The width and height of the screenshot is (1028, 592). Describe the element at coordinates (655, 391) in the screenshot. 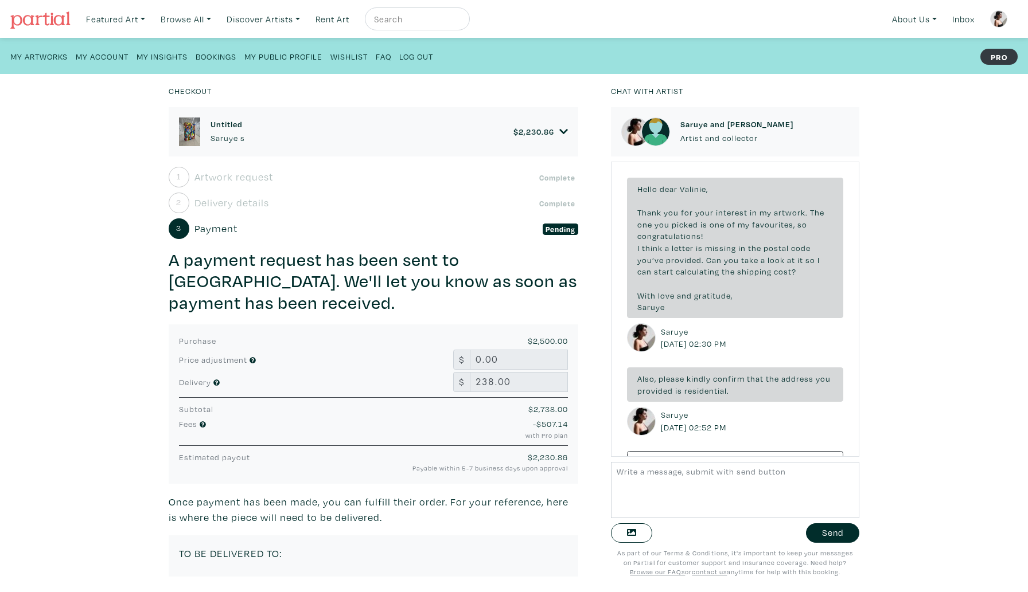

I see `span: provided` at that location.